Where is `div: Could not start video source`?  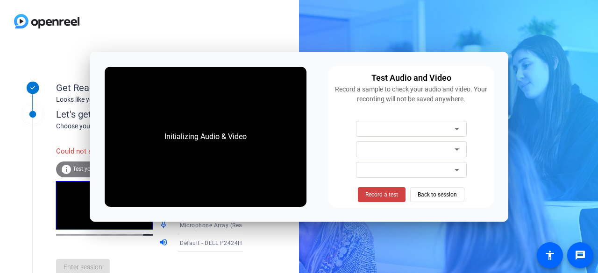 div: Could not start video source is located at coordinates (107, 151).